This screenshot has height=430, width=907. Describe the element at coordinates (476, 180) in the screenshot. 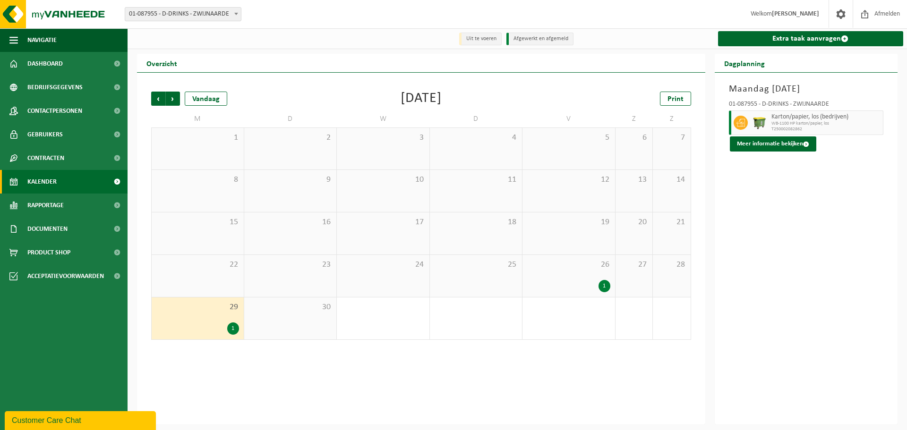

I see `span: 11` at that location.